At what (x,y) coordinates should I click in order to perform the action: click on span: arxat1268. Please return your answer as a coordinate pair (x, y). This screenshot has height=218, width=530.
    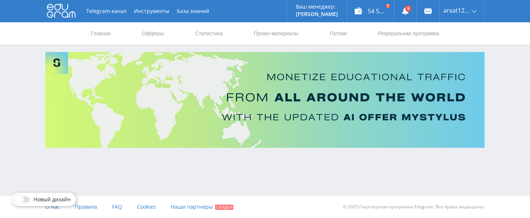
    Looking at the image, I should click on (456, 10).